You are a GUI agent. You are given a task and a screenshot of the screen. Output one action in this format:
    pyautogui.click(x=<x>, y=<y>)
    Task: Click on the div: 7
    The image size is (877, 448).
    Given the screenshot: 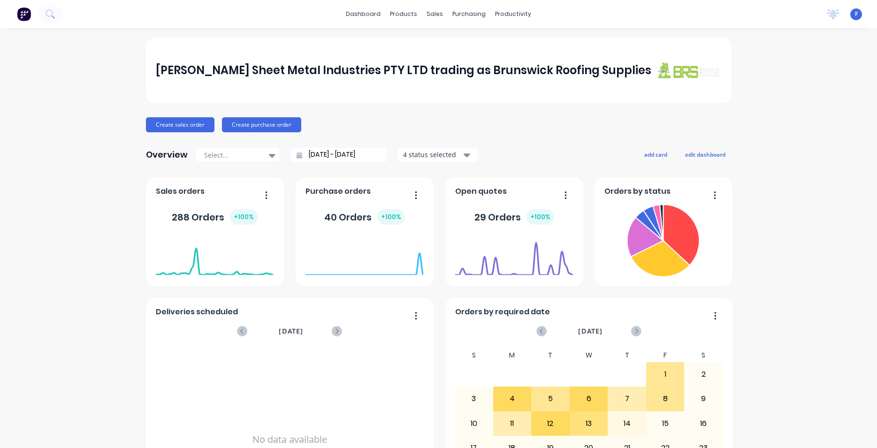 What is the action you would take?
    pyautogui.click(x=627, y=399)
    